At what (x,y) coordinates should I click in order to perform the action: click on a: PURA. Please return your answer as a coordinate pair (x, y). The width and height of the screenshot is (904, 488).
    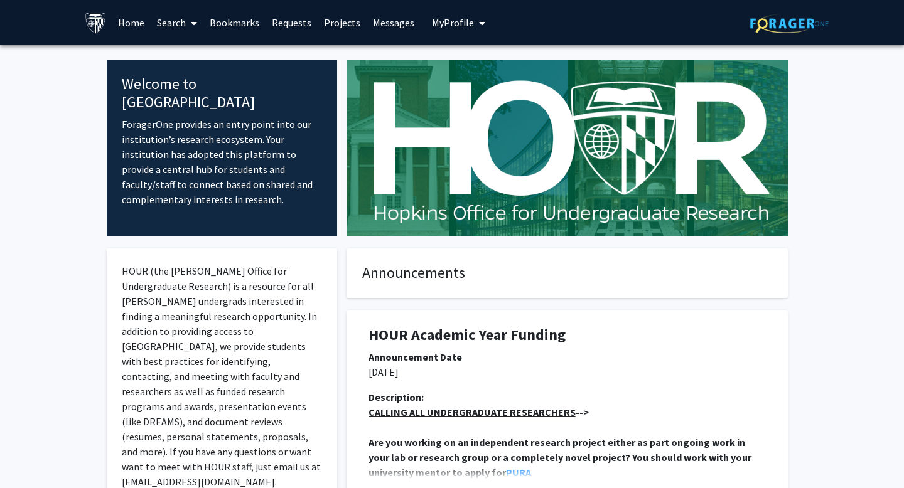
    Looking at the image, I should click on (519, 473).